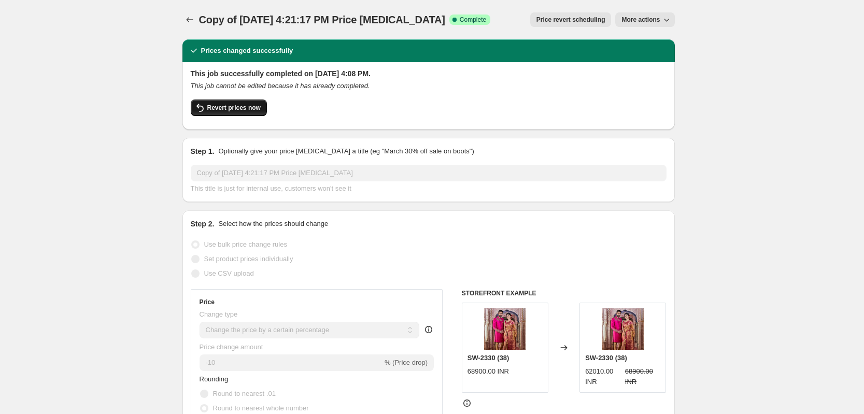  What do you see at coordinates (473, 20) in the screenshot?
I see `span: Complete` at bounding box center [473, 20].